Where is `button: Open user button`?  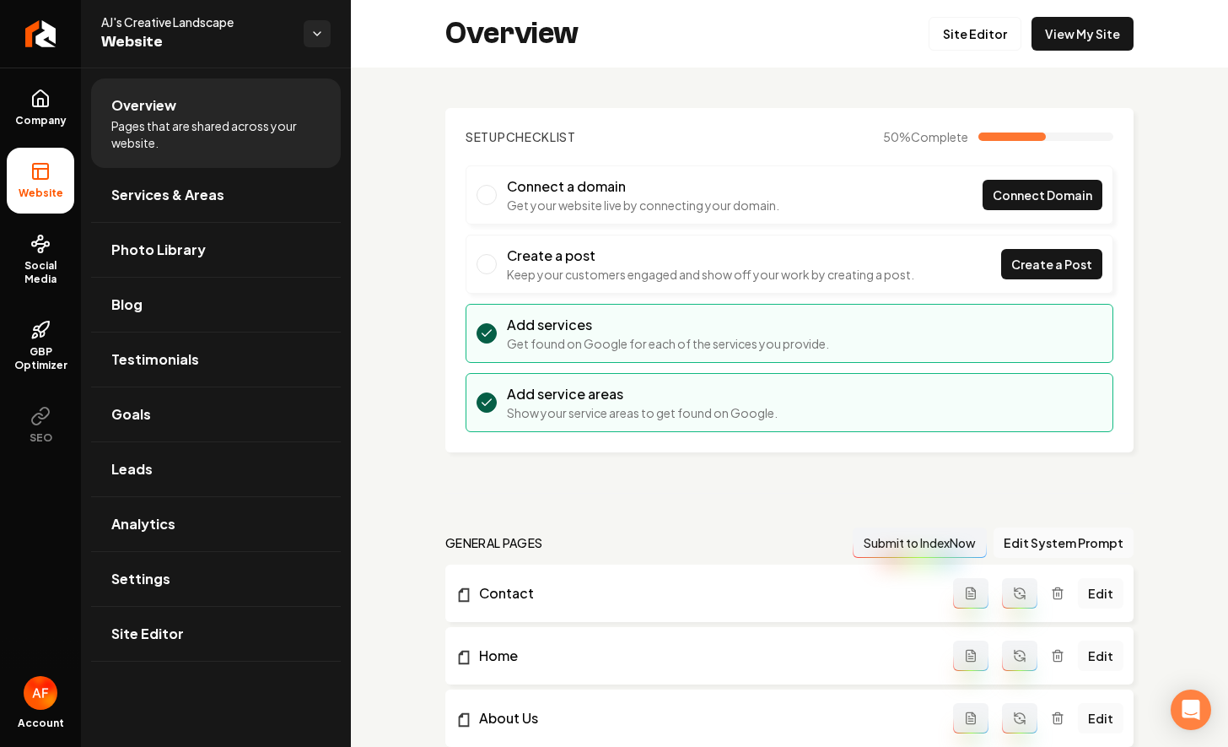
button: Open user button is located at coordinates (40, 693).